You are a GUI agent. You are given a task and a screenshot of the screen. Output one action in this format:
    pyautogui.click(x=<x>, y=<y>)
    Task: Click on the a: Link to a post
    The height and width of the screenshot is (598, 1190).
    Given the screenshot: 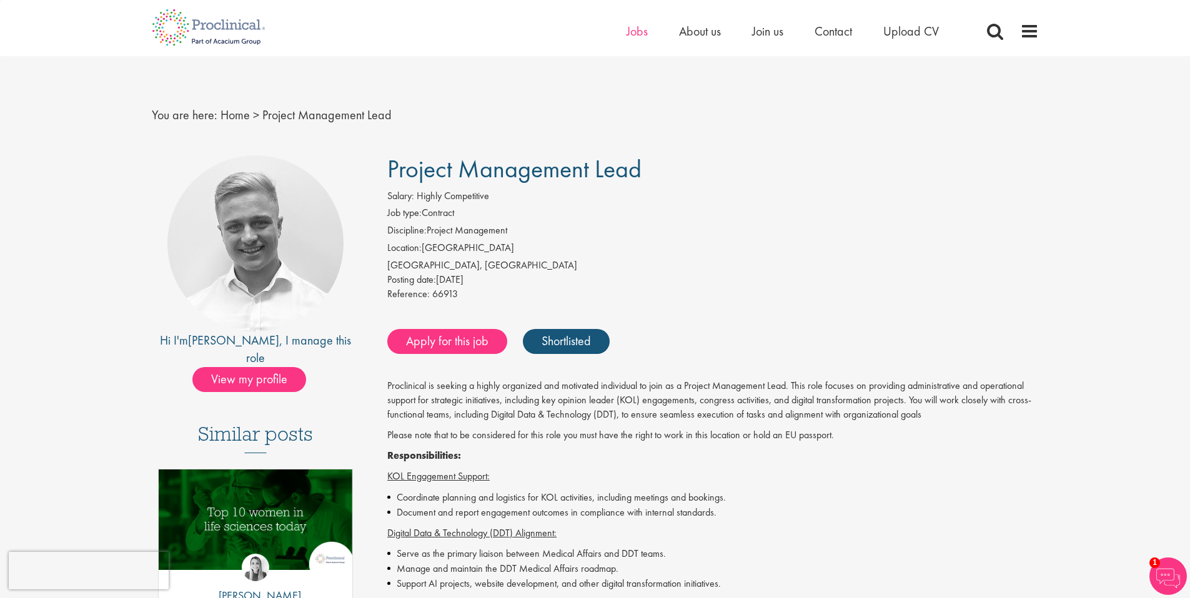 What is the action you would take?
    pyautogui.click(x=256, y=525)
    